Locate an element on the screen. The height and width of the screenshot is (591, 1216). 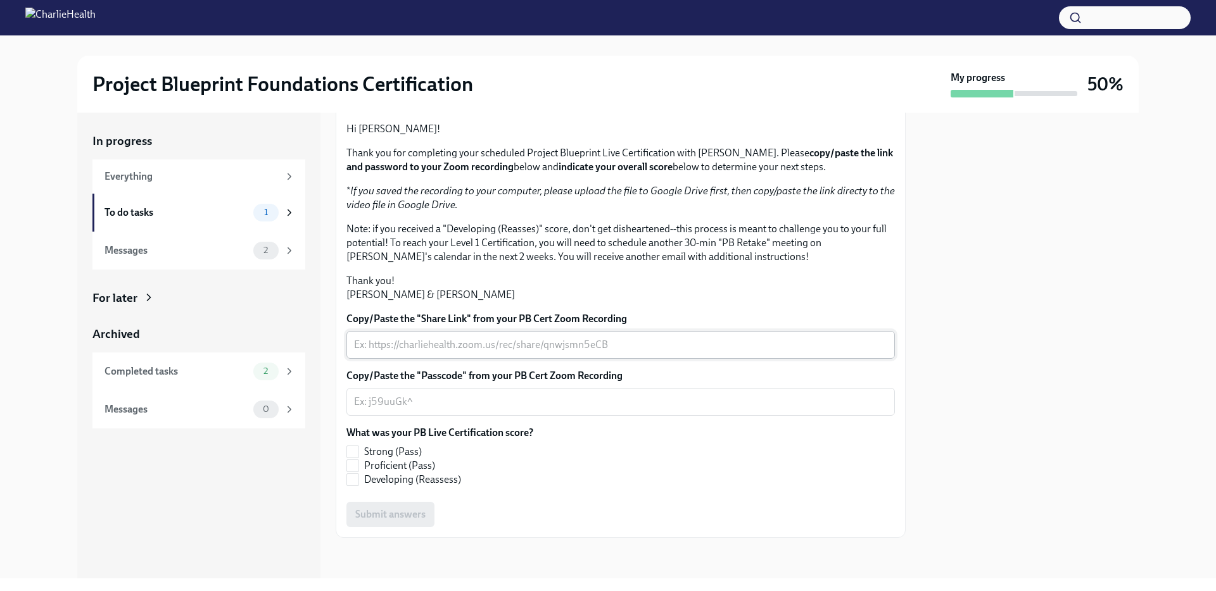
div: Everything is located at coordinates (191, 177).